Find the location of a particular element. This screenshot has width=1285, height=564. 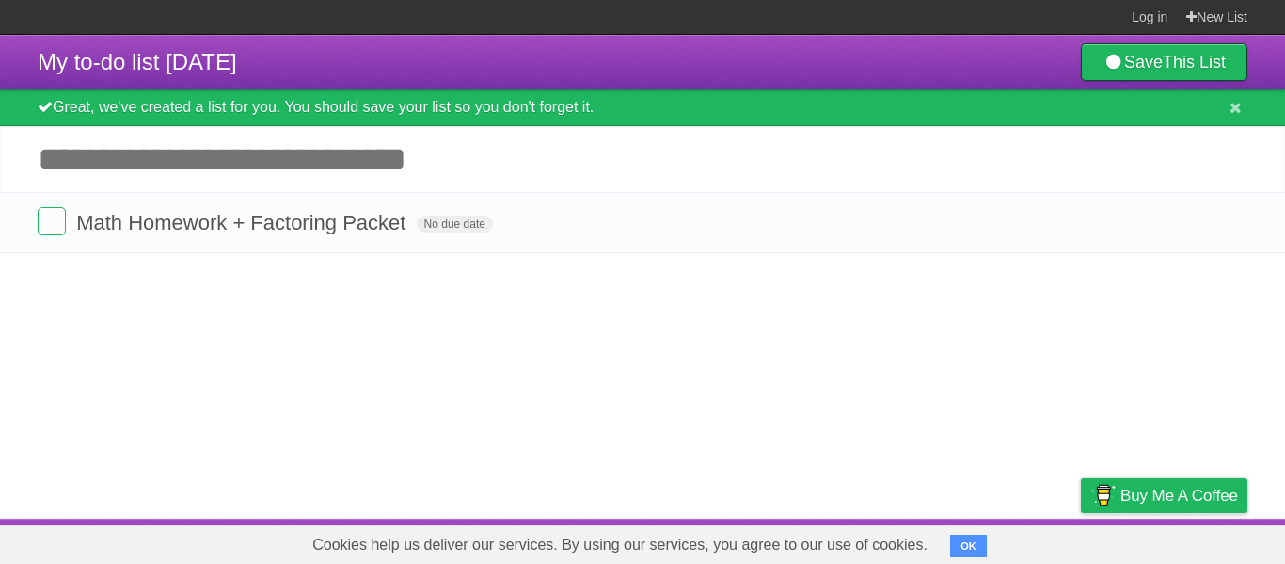

a: Developers is located at coordinates (930, 541).